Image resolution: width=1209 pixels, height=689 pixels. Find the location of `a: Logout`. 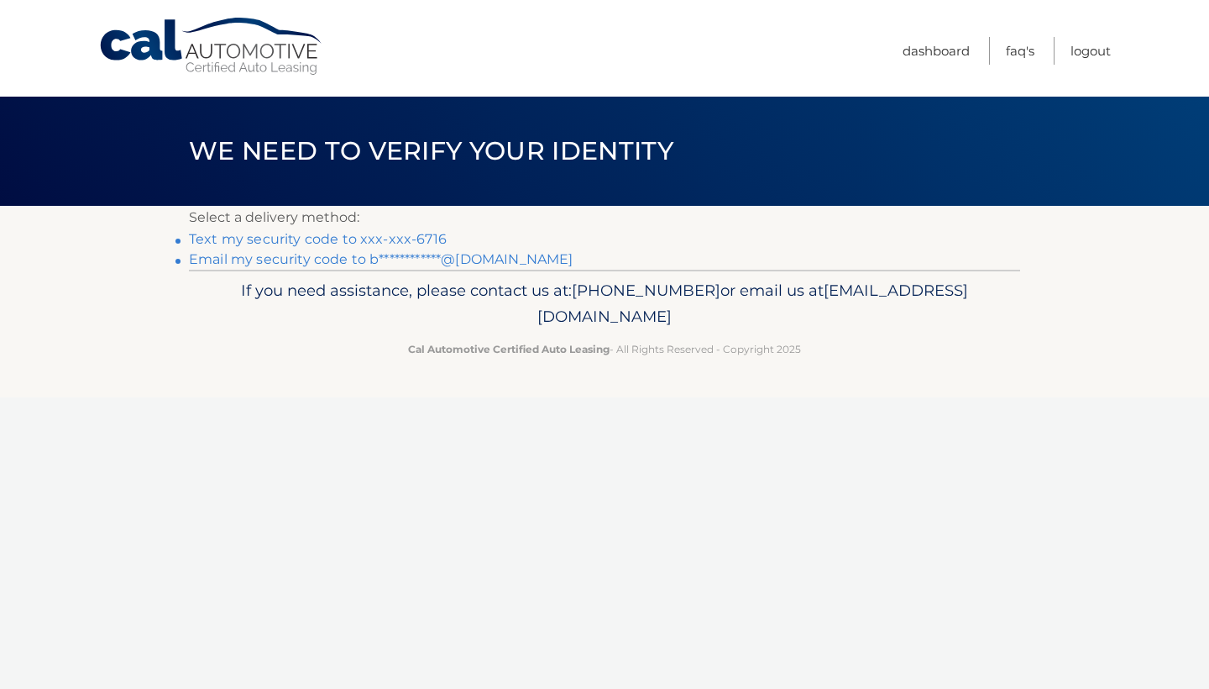

a: Logout is located at coordinates (1091, 50).